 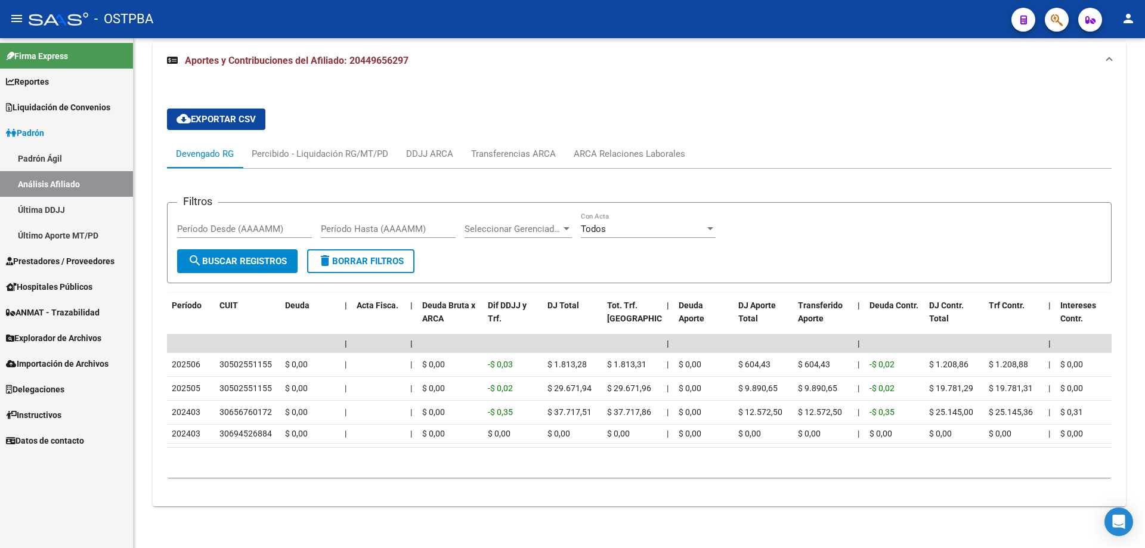 I want to click on datatable-header-cell: Deuda Contr., so click(x=895, y=319).